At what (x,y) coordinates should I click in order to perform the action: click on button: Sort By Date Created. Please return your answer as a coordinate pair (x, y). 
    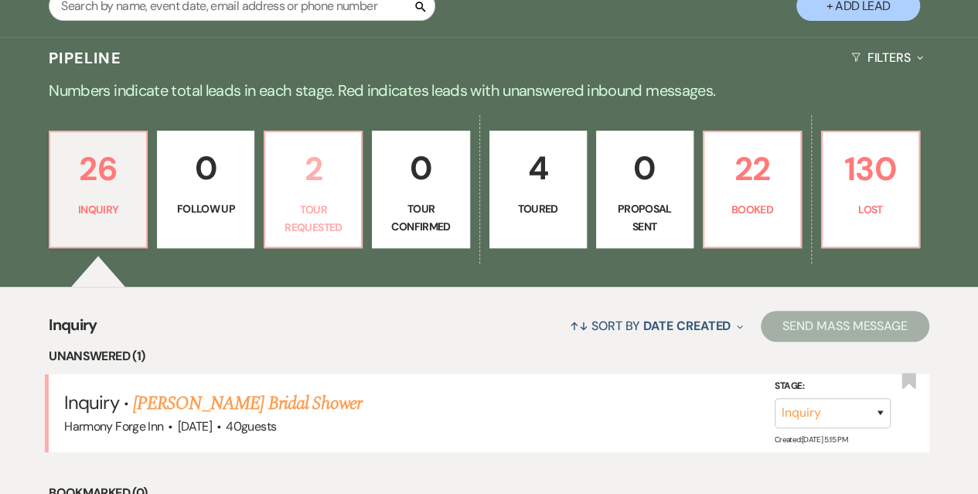
    Looking at the image, I should click on (657, 326).